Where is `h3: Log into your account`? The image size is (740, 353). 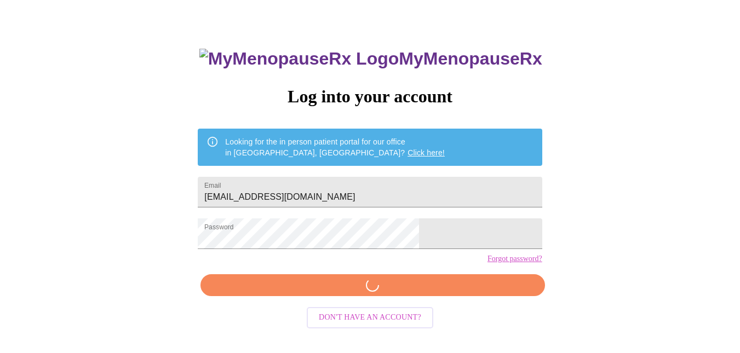
h3: Log into your account is located at coordinates (370, 96).